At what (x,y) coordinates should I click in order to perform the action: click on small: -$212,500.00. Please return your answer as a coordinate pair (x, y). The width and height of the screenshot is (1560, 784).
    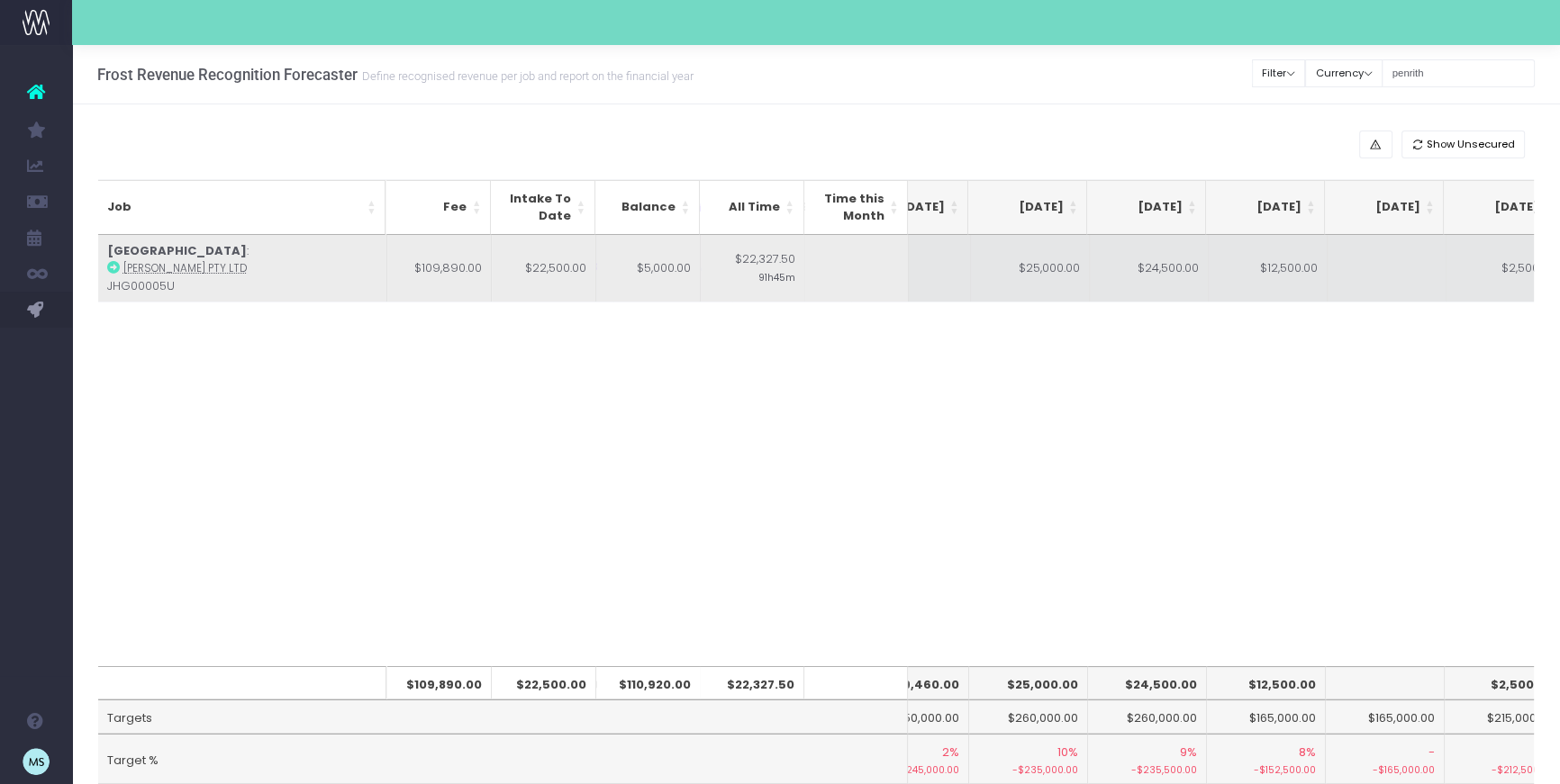
    Looking at the image, I should click on (1503, 769).